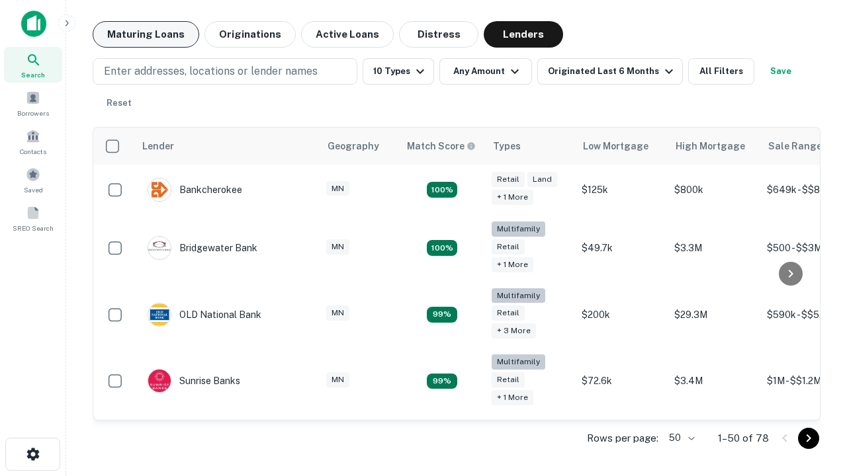 This screenshot has height=476, width=847. What do you see at coordinates (33, 180) in the screenshot?
I see `a: Saved` at bounding box center [33, 180].